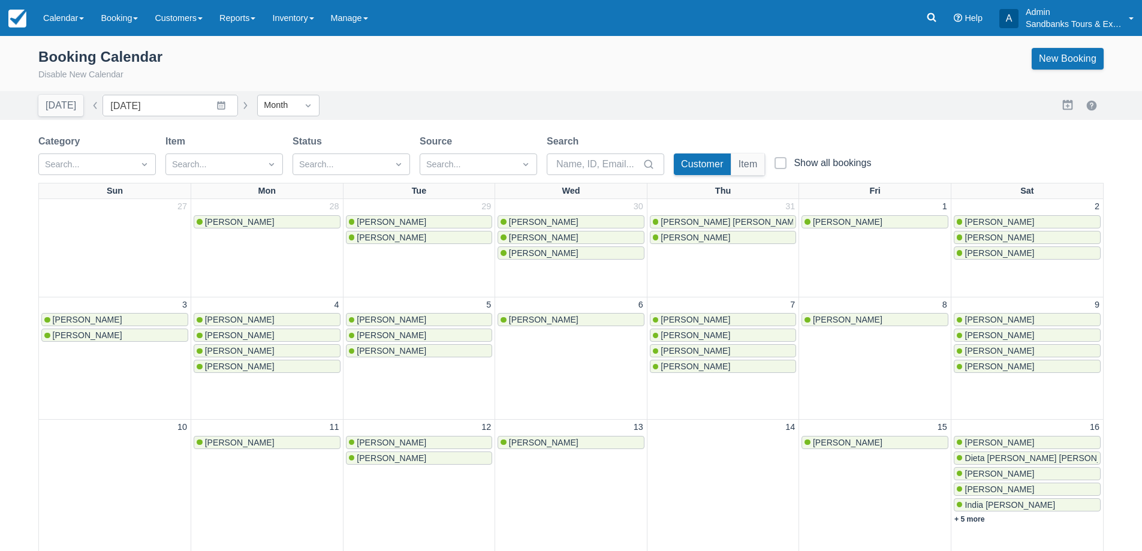 The height and width of the screenshot is (551, 1142). Describe the element at coordinates (486, 428) in the screenshot. I see `a: 12` at that location.